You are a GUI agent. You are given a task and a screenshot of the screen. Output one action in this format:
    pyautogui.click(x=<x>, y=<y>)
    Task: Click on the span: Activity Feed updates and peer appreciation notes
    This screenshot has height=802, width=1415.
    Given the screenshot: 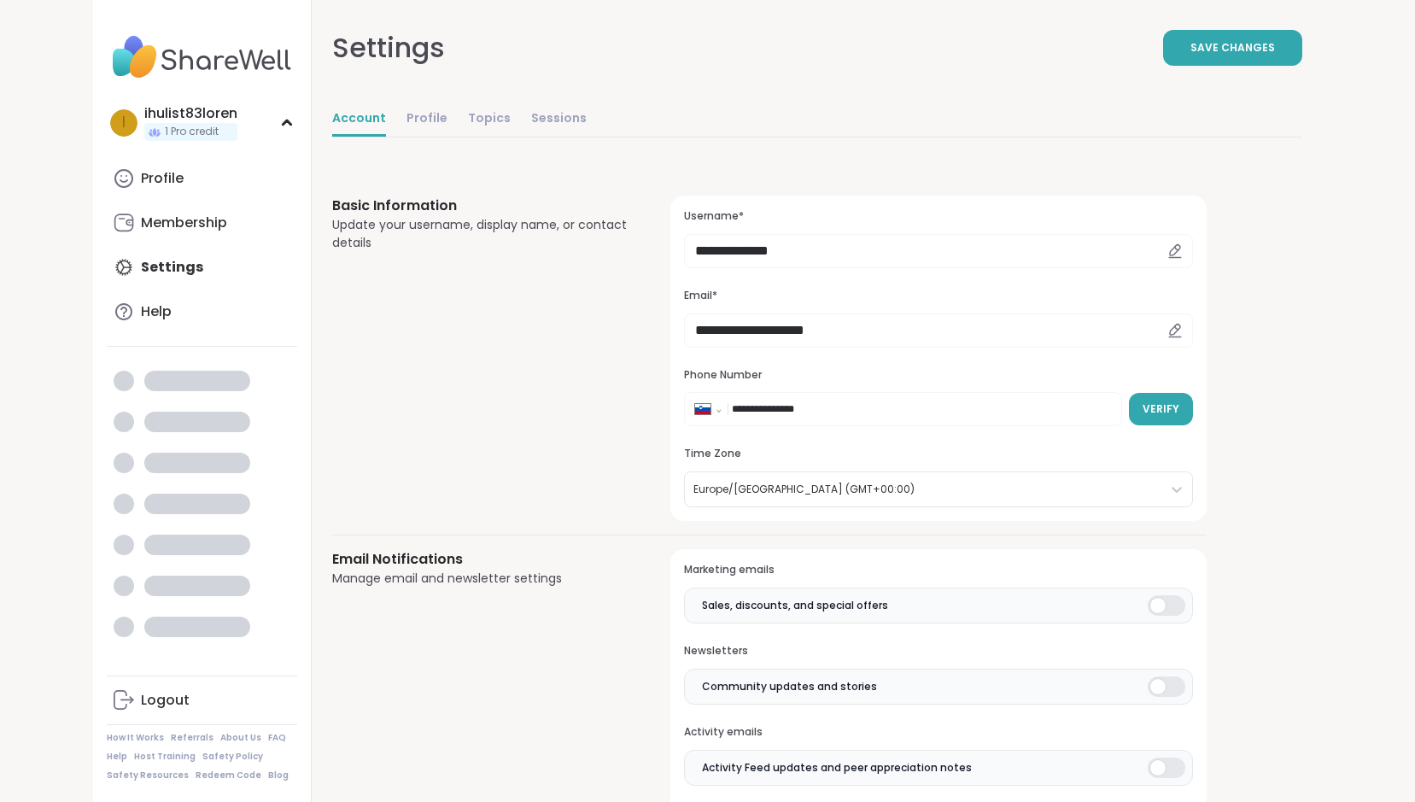 What is the action you would take?
    pyautogui.click(x=837, y=768)
    